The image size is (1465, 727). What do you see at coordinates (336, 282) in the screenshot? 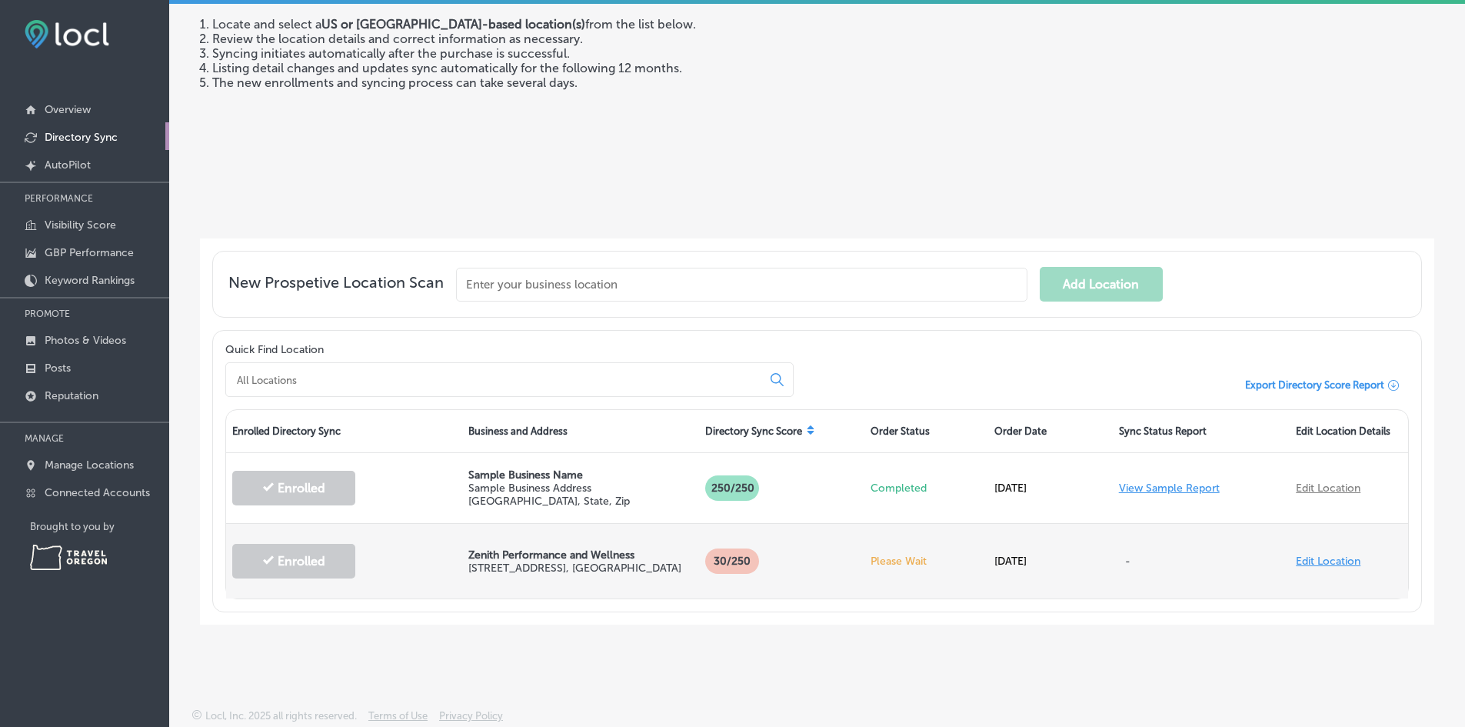
I see `font: New Prospetive Location Scan` at bounding box center [336, 282].